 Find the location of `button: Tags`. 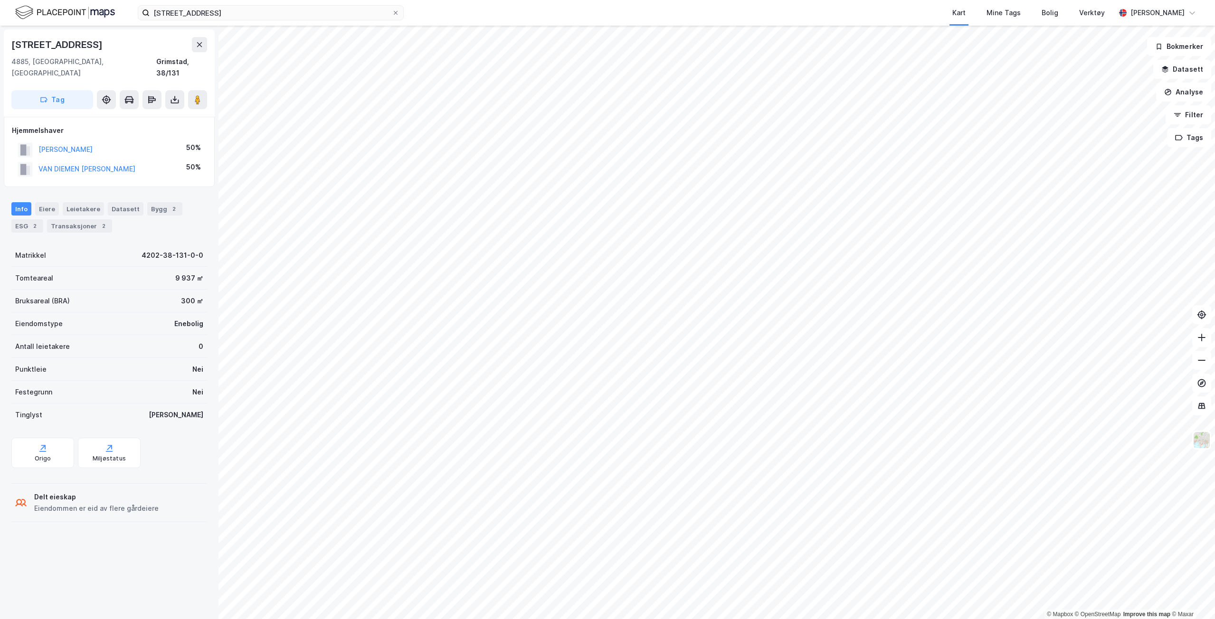

button: Tags is located at coordinates (1189, 138).